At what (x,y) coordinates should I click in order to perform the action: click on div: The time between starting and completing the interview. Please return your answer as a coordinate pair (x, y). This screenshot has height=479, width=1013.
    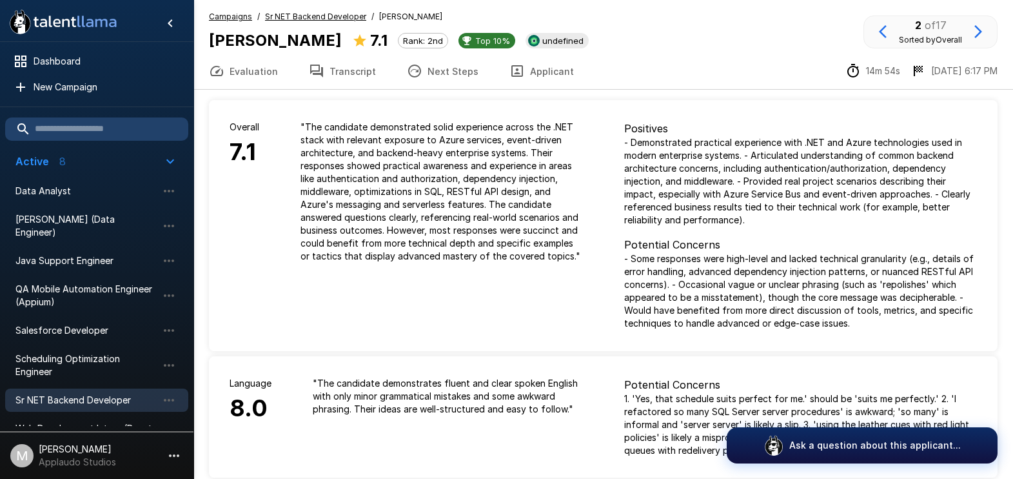
    Looking at the image, I should click on (873, 71).